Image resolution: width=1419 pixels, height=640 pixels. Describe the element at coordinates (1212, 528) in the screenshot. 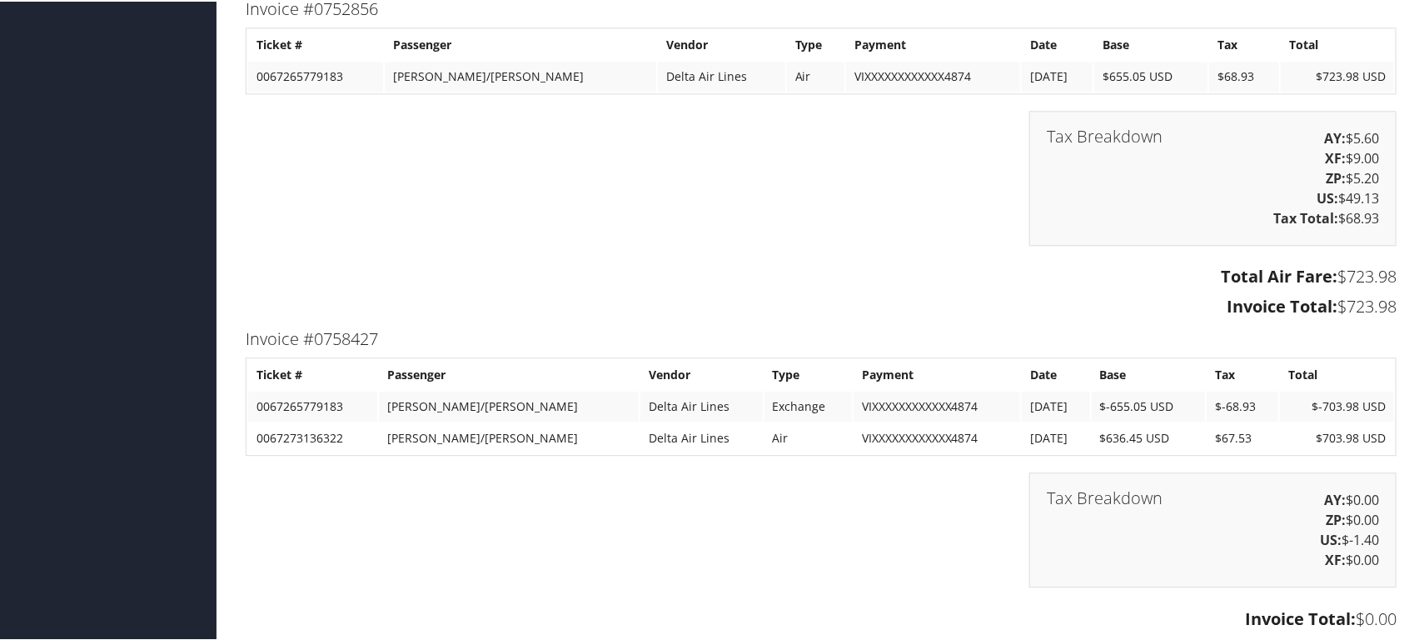

I see `div: $0.00 $0.00 $-1.40 $0.00` at that location.